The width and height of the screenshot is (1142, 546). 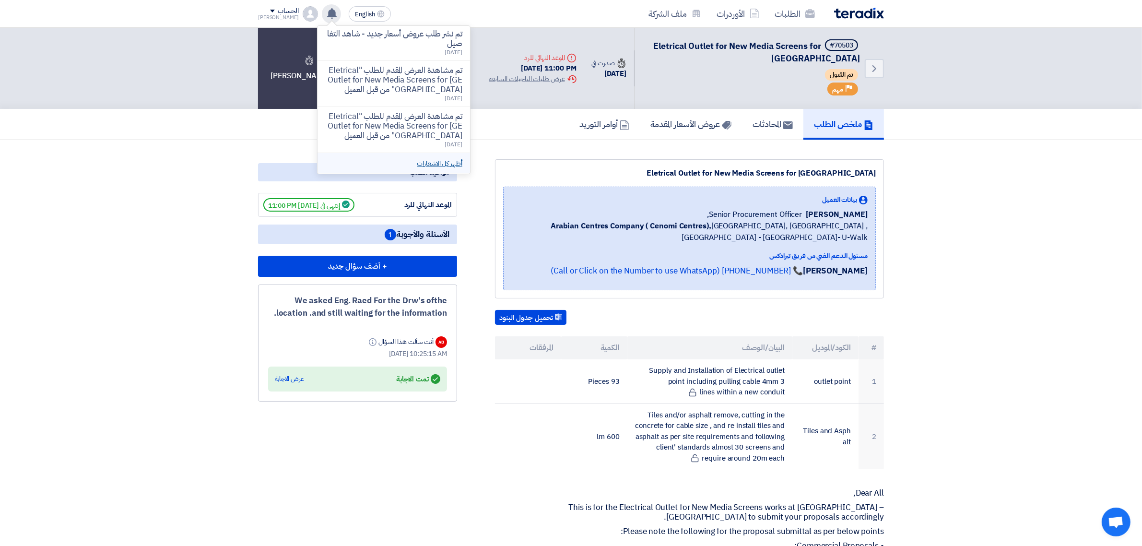 What do you see at coordinates (609, 63) in the screenshot?
I see `div: صدرت في` at bounding box center [609, 63].